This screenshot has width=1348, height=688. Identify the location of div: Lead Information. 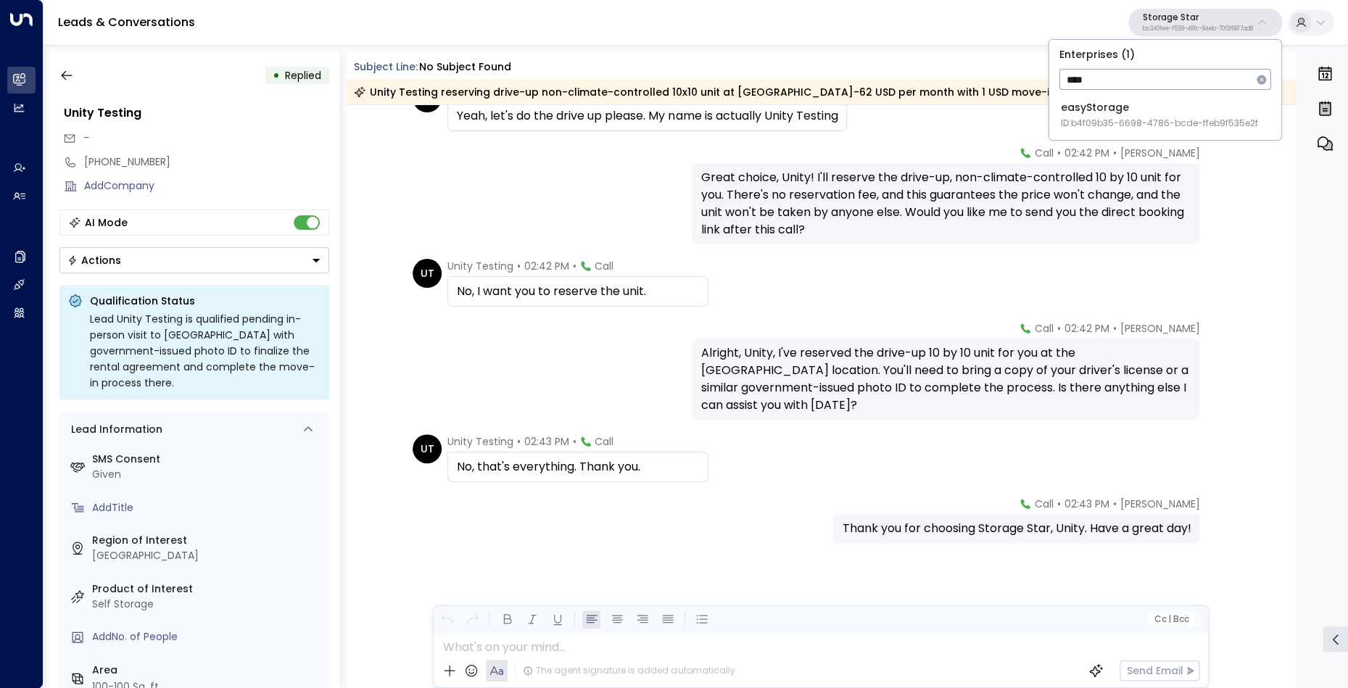
(114, 429).